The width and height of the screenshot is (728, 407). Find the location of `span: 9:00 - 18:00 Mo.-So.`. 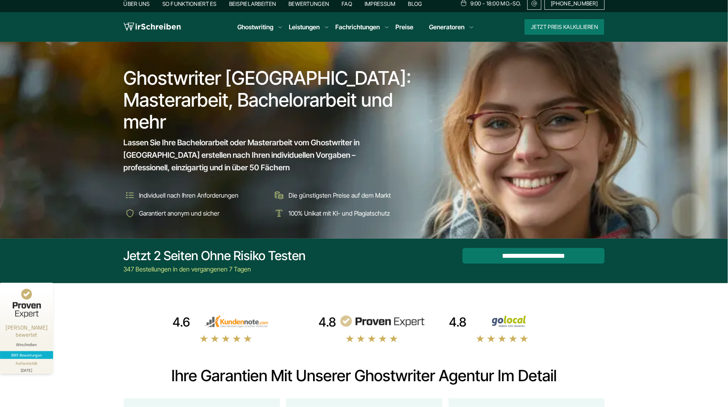

span: 9:00 - 18:00 Mo.-So. is located at coordinates (496, 4).